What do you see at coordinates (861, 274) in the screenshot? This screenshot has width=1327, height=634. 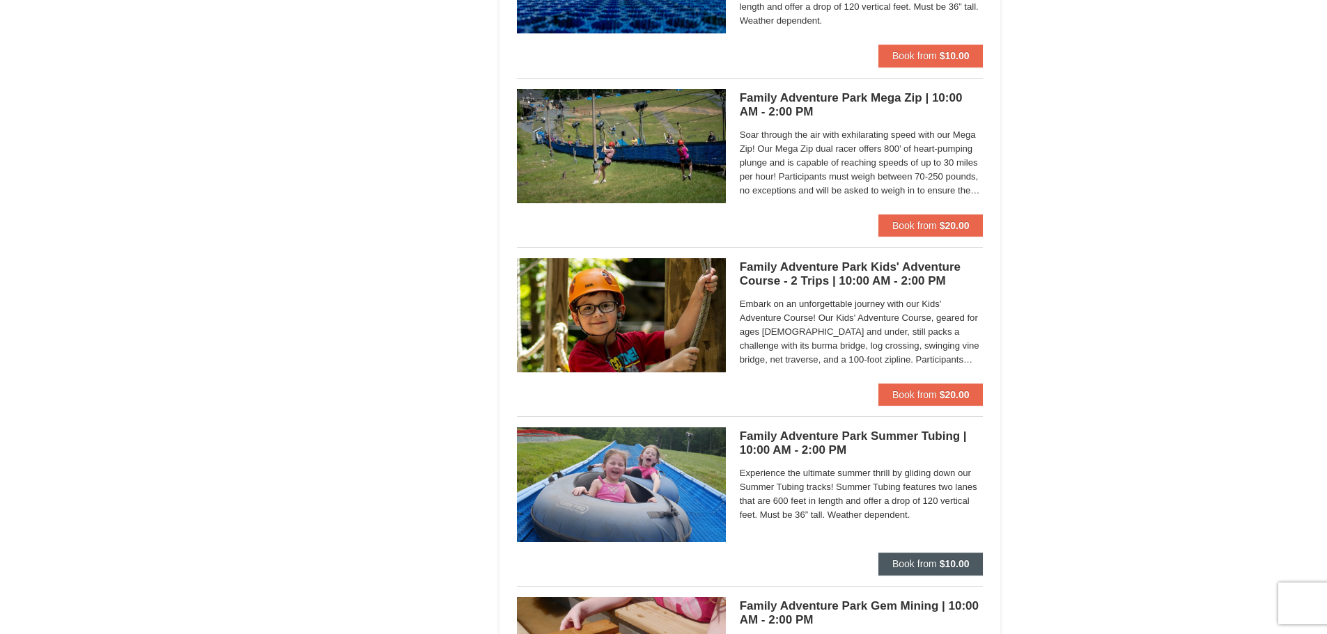 I see `h5: Family Adventure Park Kids' Adventure Course - 2 Trips | 10:00 AM - 2:00 PM` at bounding box center [861, 274].